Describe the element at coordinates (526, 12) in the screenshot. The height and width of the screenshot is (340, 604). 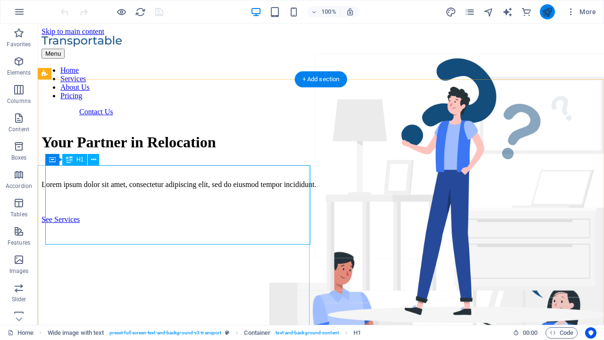
I see `i: Commerce` at that location.